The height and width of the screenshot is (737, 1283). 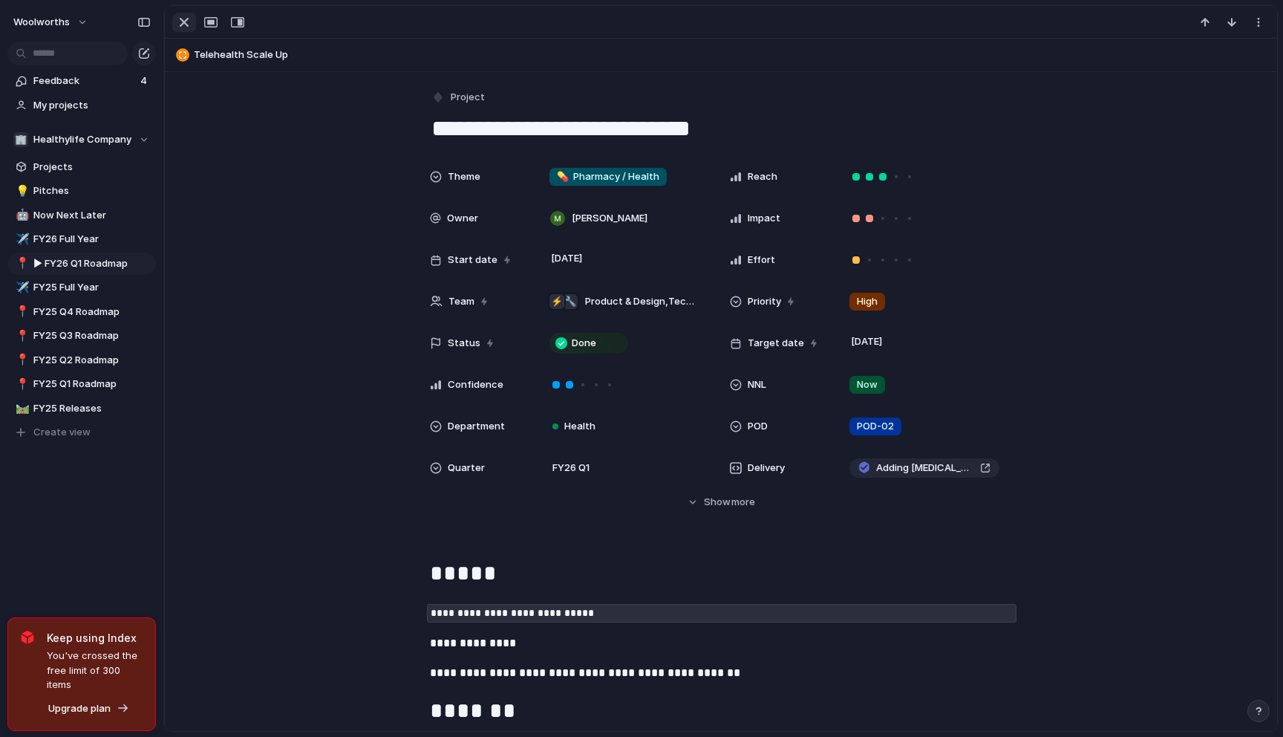 What do you see at coordinates (718, 502) in the screenshot?
I see `span: Show` at bounding box center [718, 502].